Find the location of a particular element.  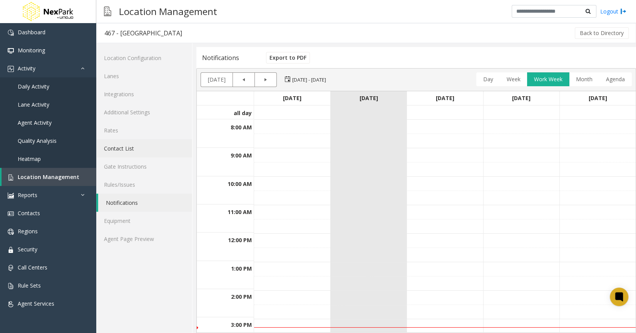

a: Equipment is located at coordinates (144, 221).